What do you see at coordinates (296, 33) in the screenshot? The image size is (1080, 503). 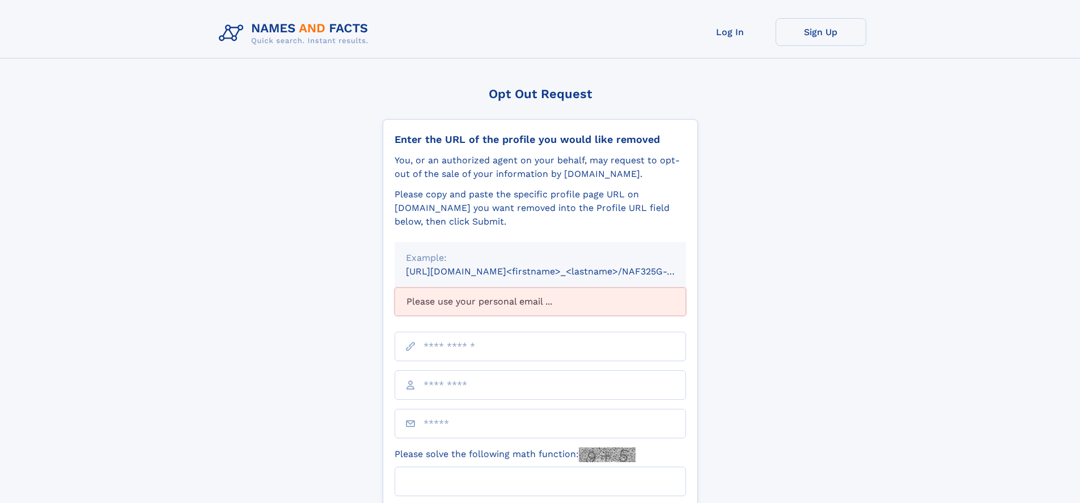 I see `img: Logo Names and Facts` at bounding box center [296, 33].